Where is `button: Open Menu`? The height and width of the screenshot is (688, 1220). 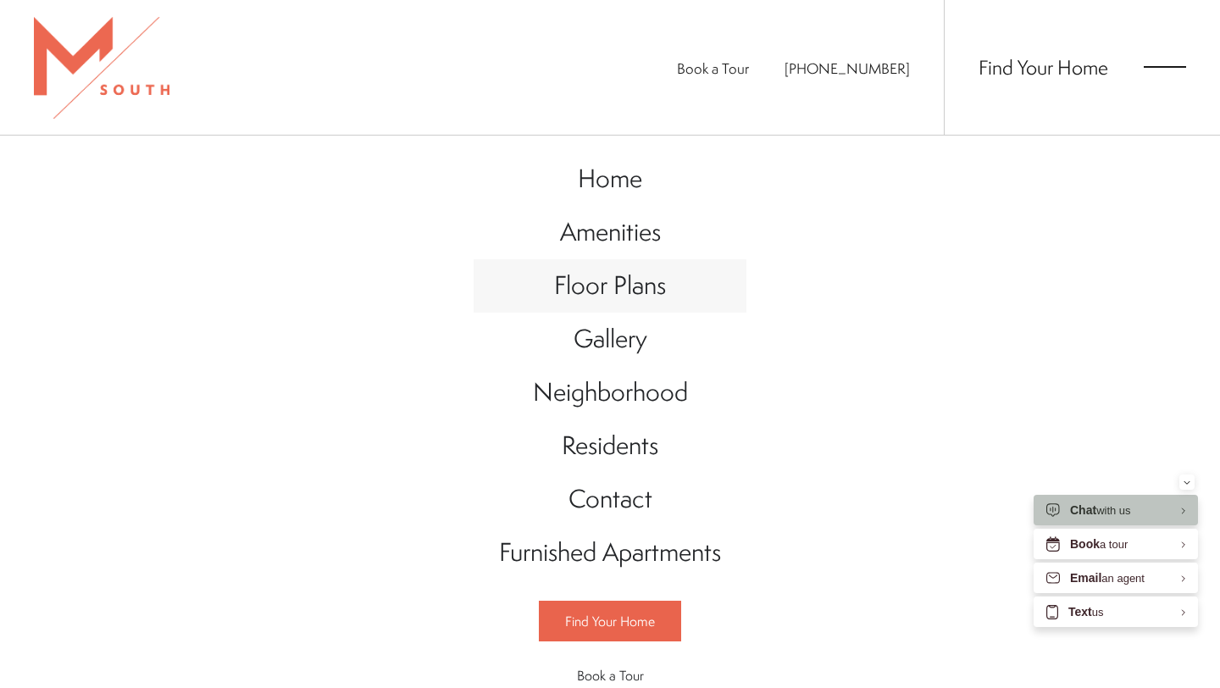 button: Open Menu is located at coordinates (1165, 67).